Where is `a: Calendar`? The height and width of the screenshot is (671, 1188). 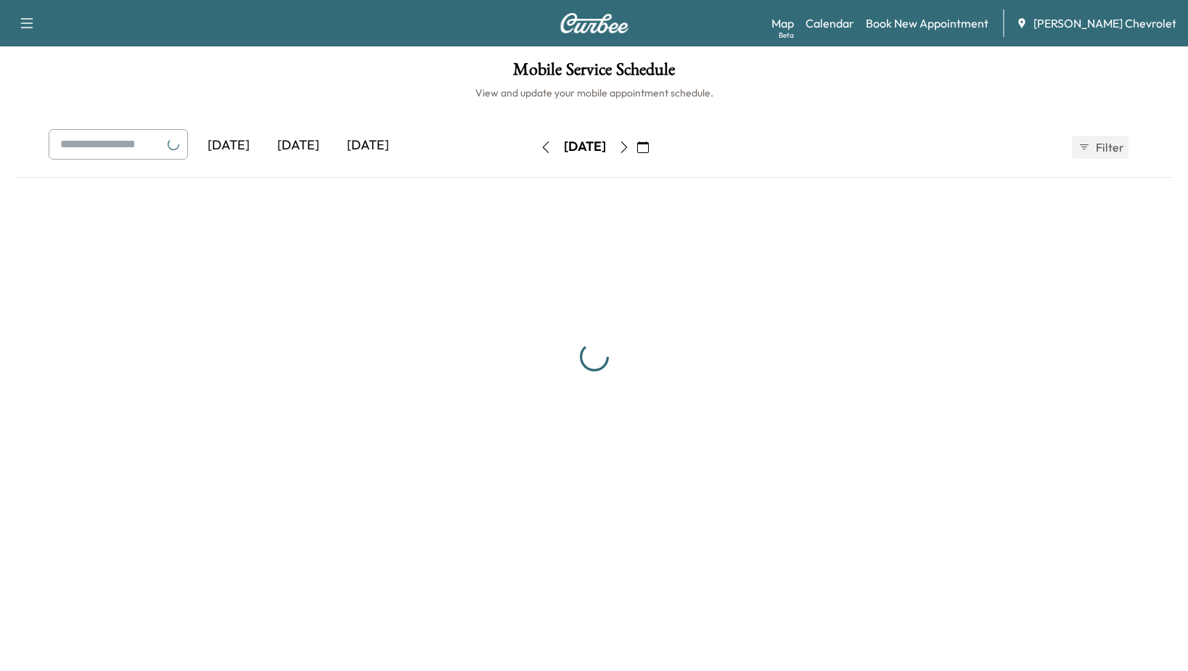
a: Calendar is located at coordinates (829, 23).